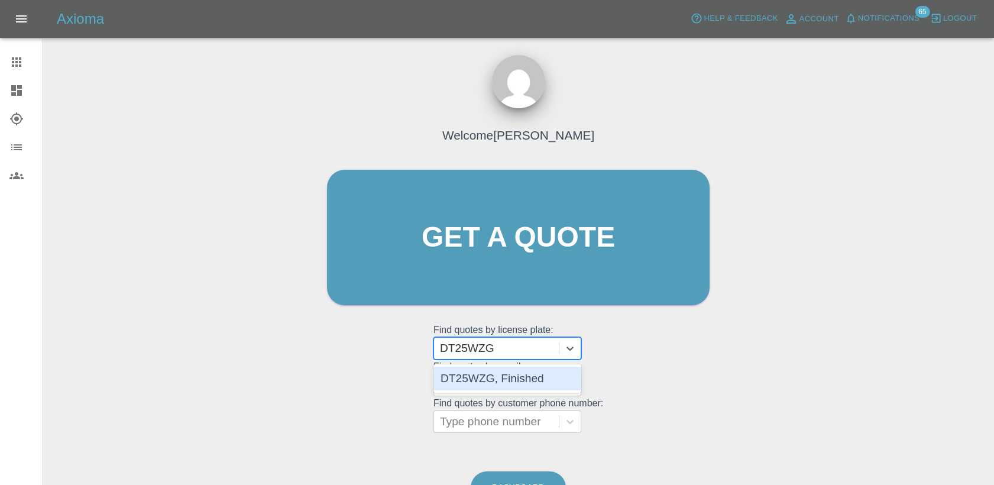 The width and height of the screenshot is (994, 485). I want to click on span: Logout, so click(960, 18).